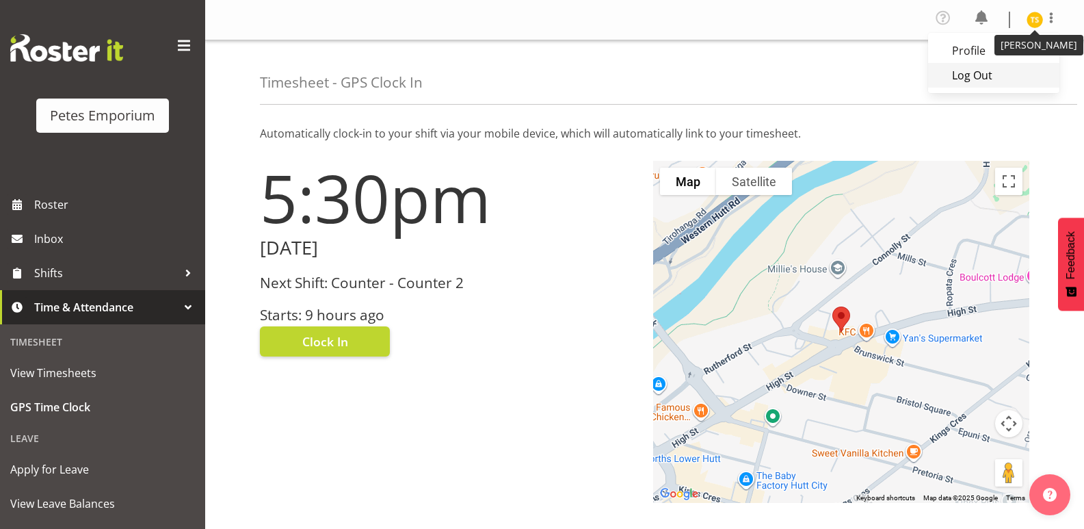 The width and height of the screenshot is (1084, 529). What do you see at coordinates (103, 469) in the screenshot?
I see `a: Apply for Leave` at bounding box center [103, 469].